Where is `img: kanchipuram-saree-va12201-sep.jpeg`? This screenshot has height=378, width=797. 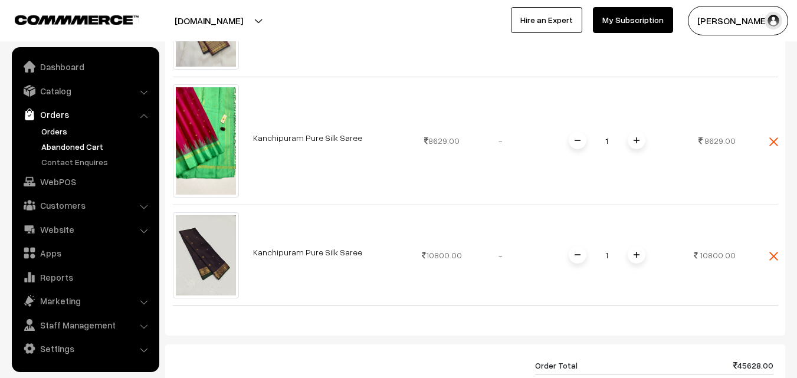 img: kanchipuram-saree-va12201-sep.jpeg is located at coordinates (206, 140).